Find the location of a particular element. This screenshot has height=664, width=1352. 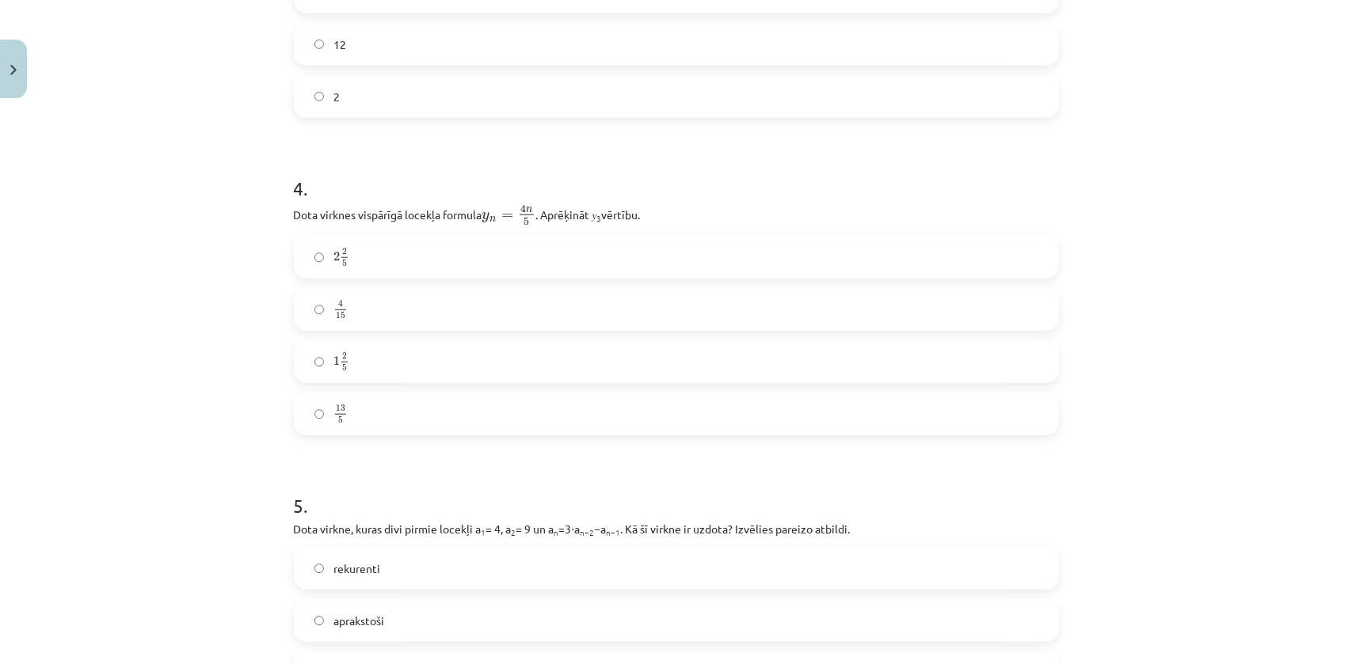

span: y is located at coordinates (486, 217).